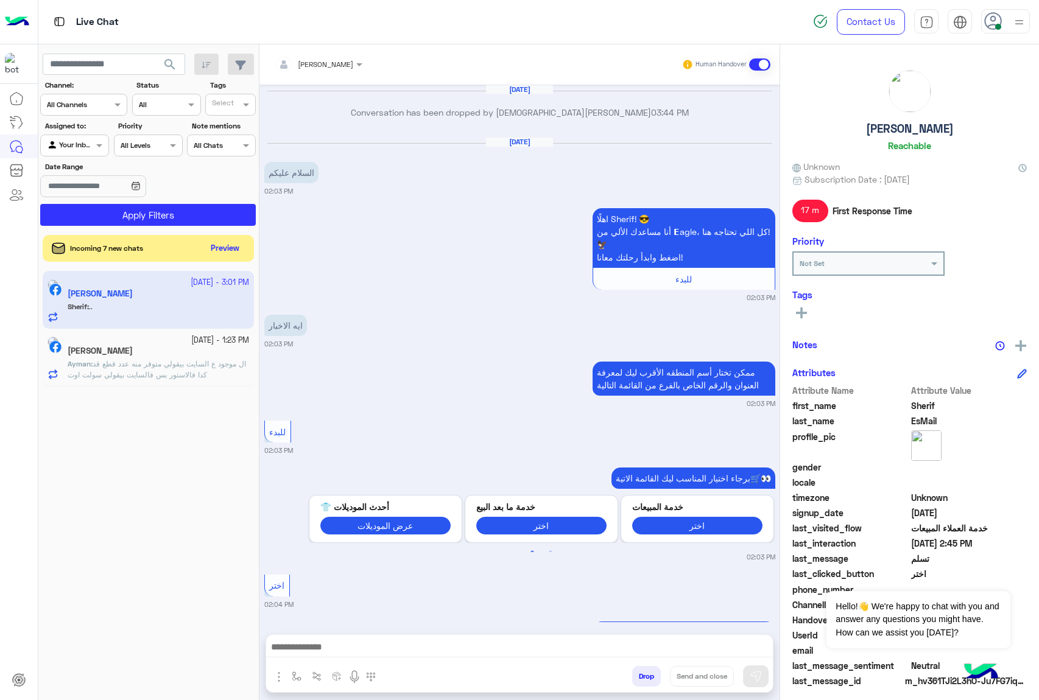 Image resolution: width=1039 pixels, height=700 pixels. What do you see at coordinates (337, 677) in the screenshot?
I see `img: create order` at bounding box center [337, 677].